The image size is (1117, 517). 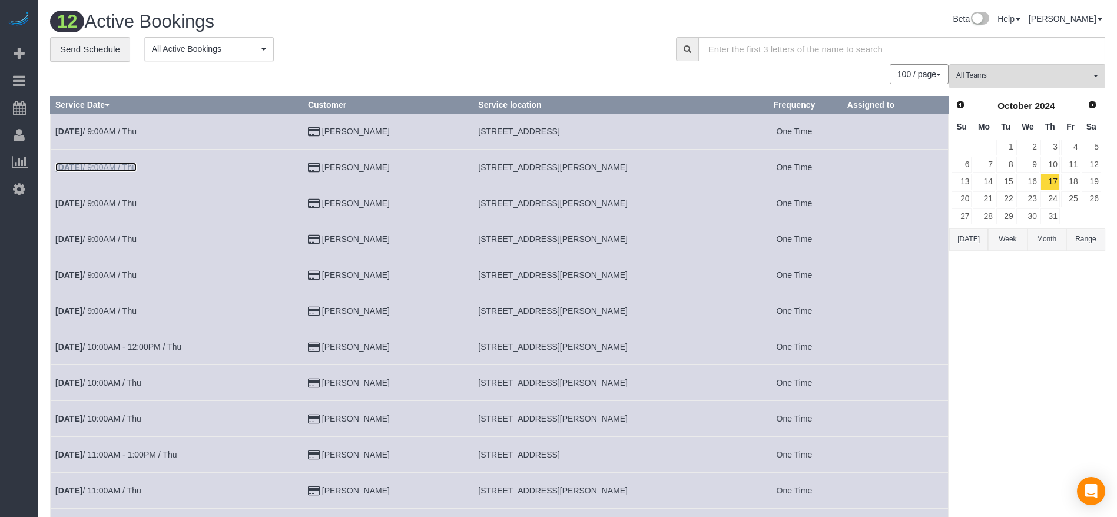 What do you see at coordinates (67, 21) in the screenshot?
I see `span: 12` at bounding box center [67, 21].